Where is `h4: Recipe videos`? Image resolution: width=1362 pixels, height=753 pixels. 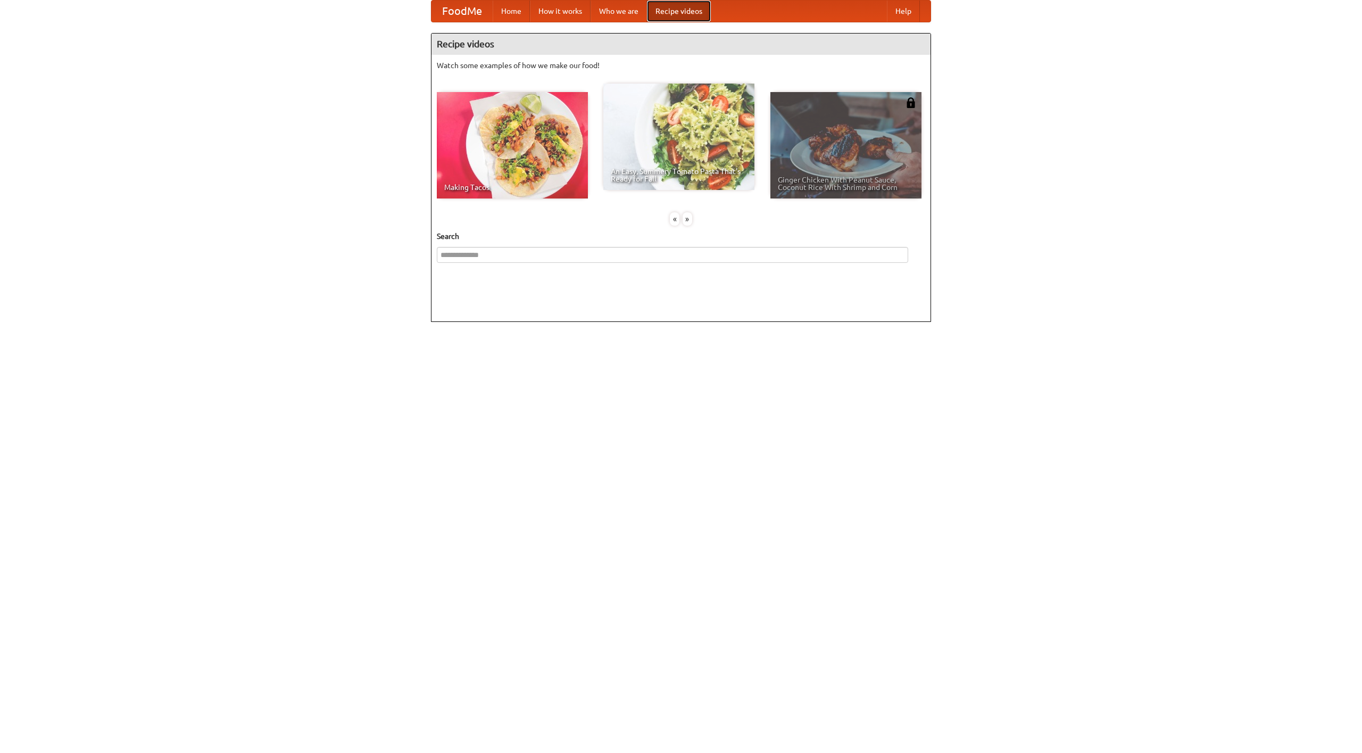
h4: Recipe videos is located at coordinates (681, 44).